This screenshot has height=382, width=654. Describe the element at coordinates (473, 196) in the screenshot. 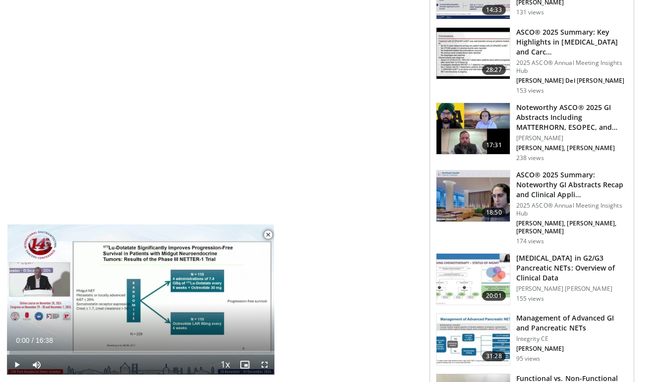

I see `img: 767ff6b9-c243-4450-8a9e-e36d2087ed9c.png.150x105_q85_crop-smart_upscale.png` at that location.